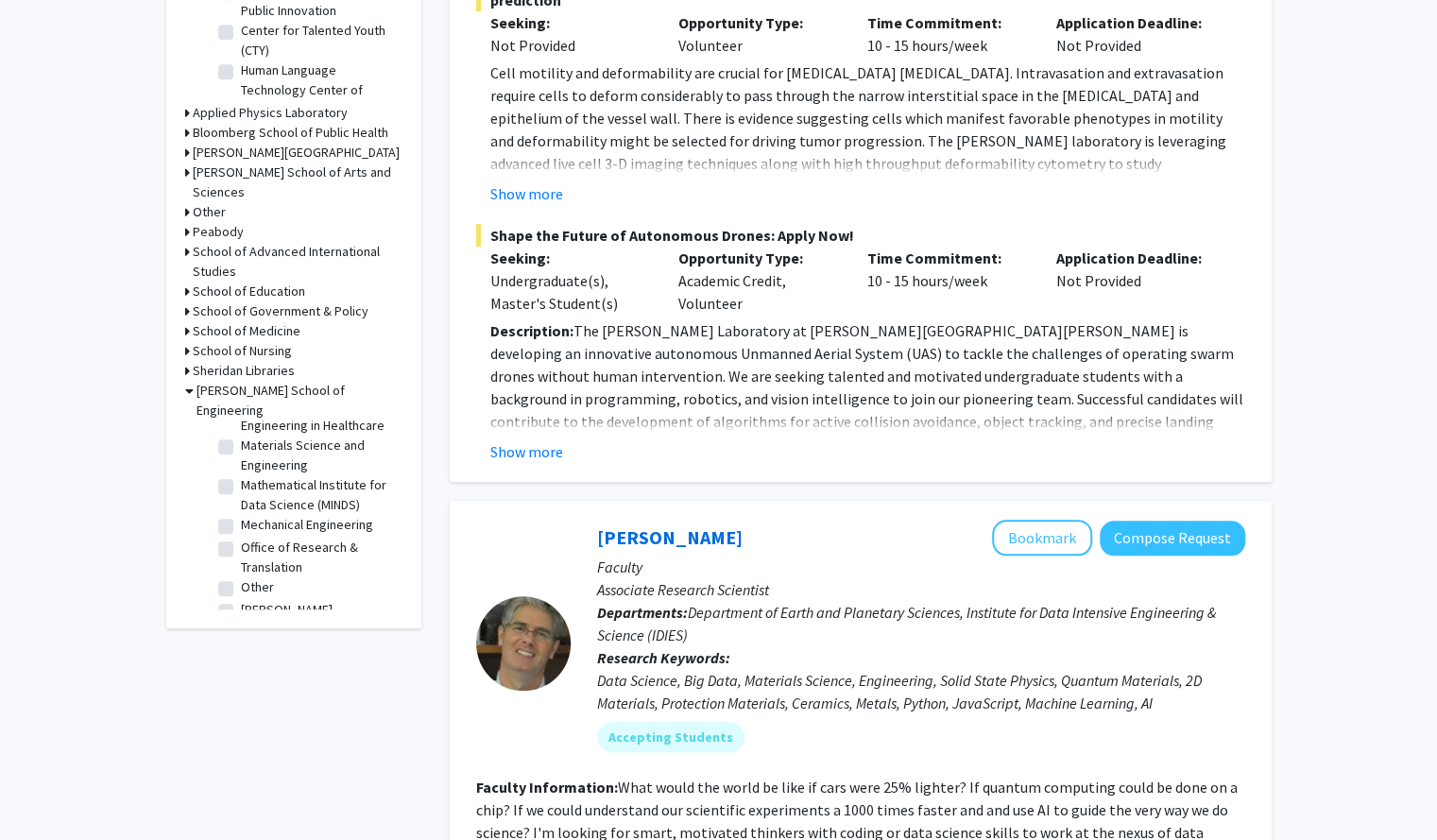  Describe the element at coordinates (532, 331) in the screenshot. I see `strong: Description:` at that location.